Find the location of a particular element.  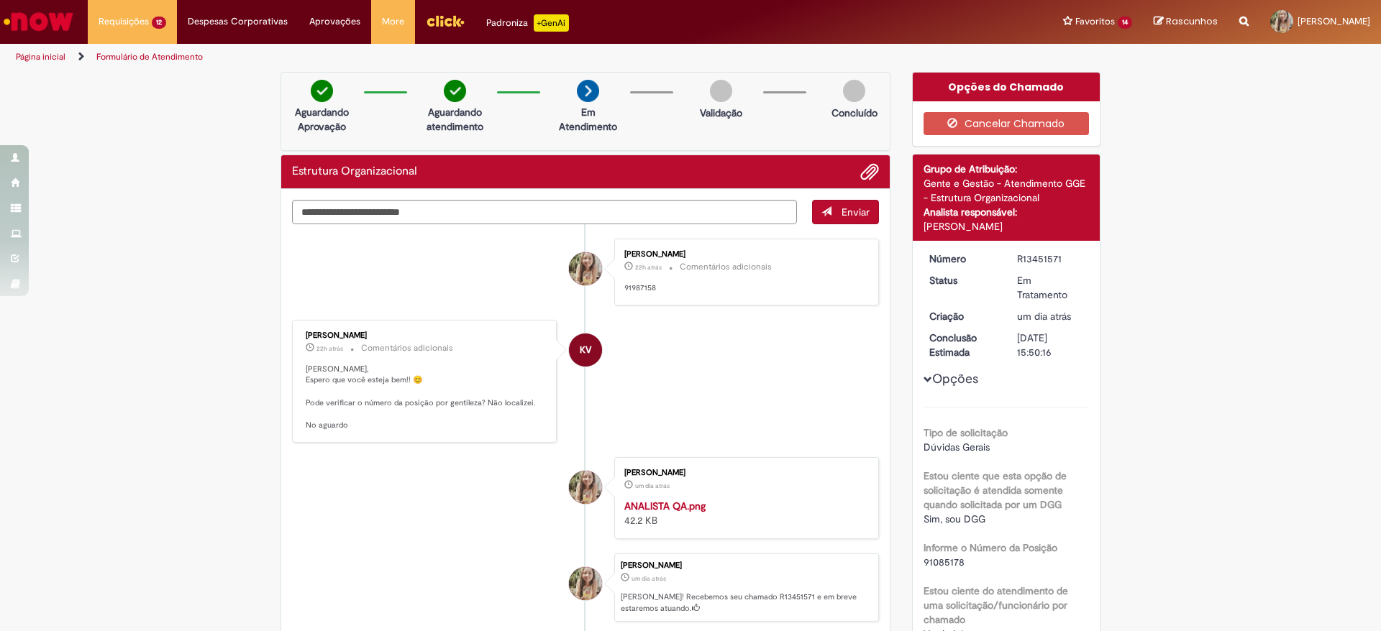

span: Favoritos is located at coordinates (1095, 22).